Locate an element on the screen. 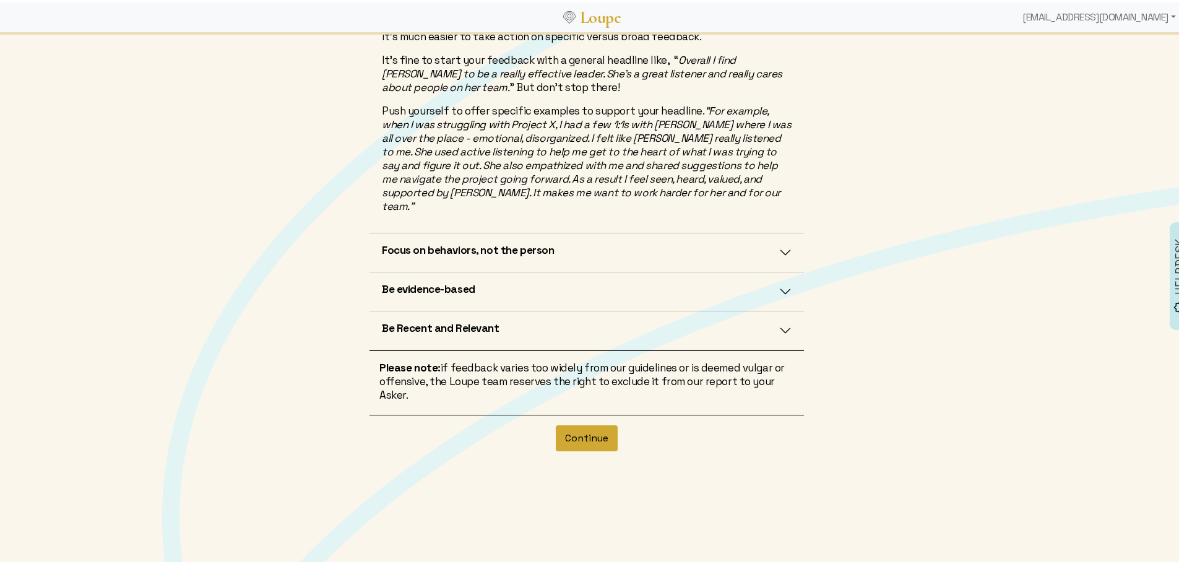  p: It's fine to start your feedback with a general headline like, “ ” But don't stop there! is located at coordinates (587, 71).